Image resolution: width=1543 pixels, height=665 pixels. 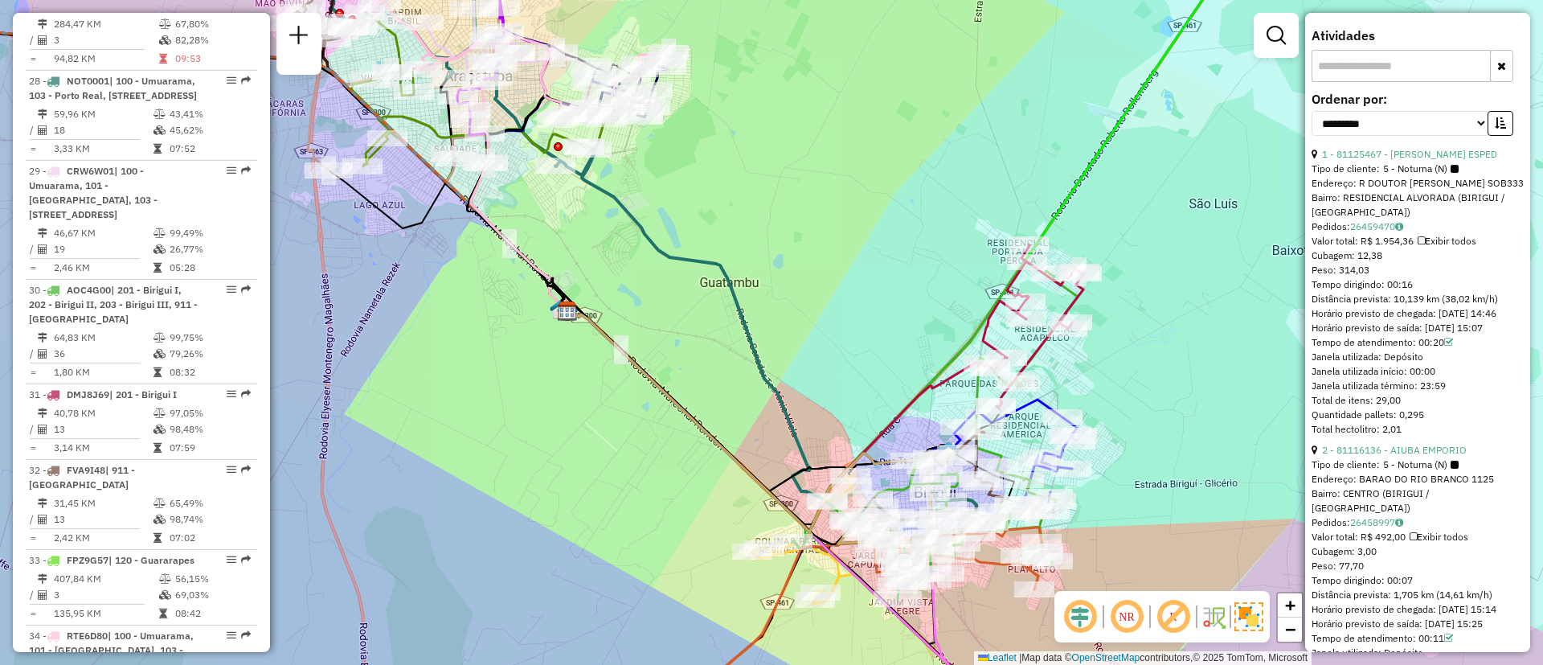 What do you see at coordinates (209, 114) in the screenshot?
I see `td: 43,41%` at bounding box center [209, 114].